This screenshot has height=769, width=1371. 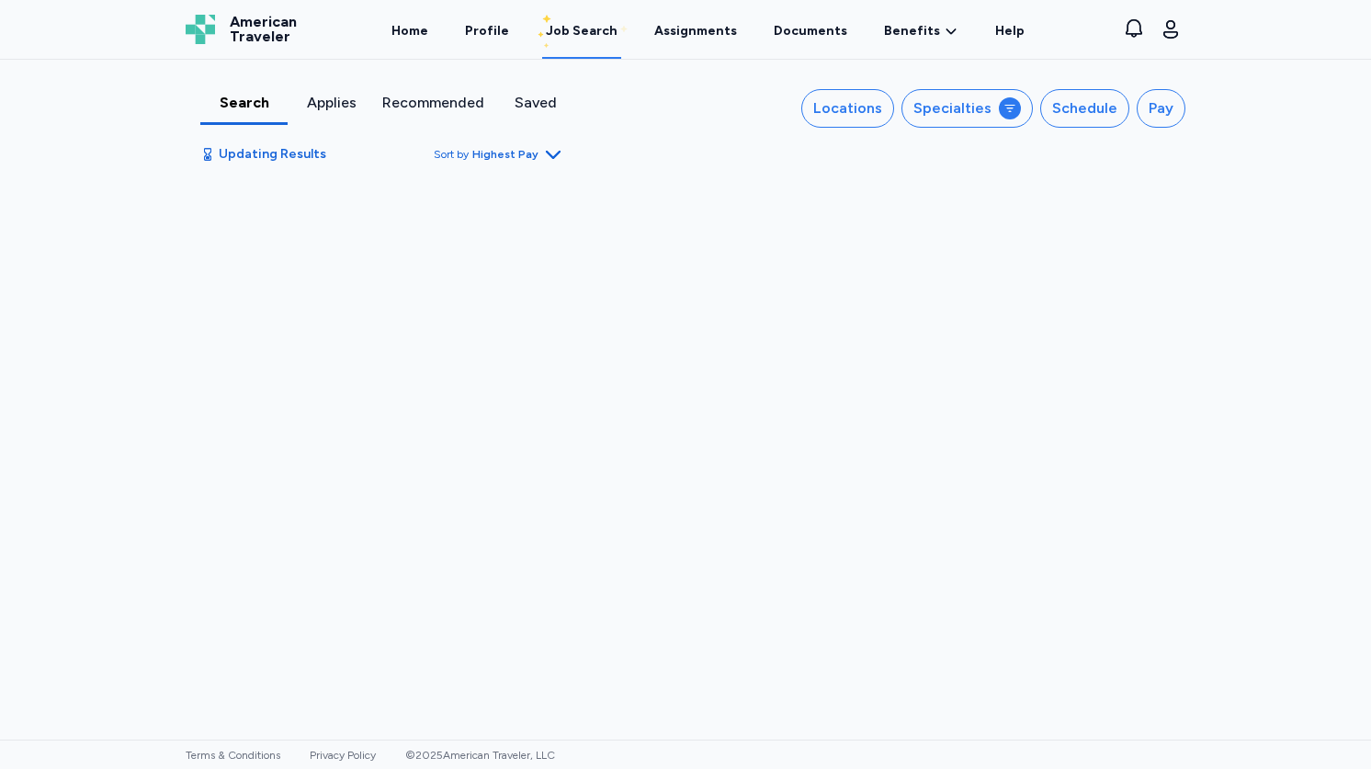 What do you see at coordinates (952, 108) in the screenshot?
I see `div: Specialties` at bounding box center [952, 108].